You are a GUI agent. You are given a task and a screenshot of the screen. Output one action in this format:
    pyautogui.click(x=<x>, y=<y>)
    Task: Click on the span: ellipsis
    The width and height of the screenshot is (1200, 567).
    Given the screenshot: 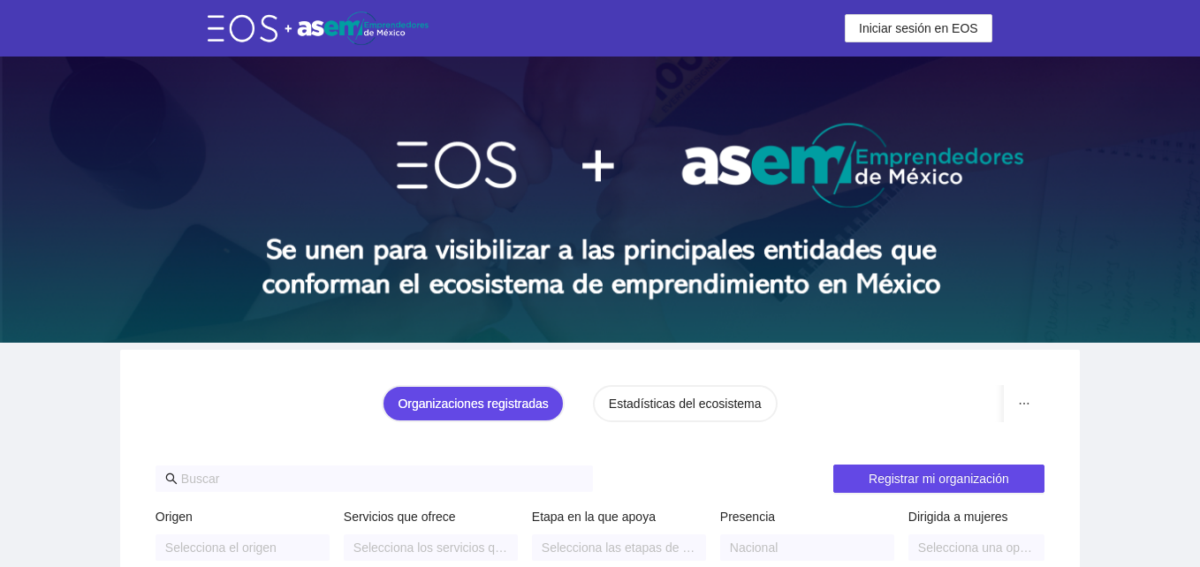 What is the action you would take?
    pyautogui.click(x=1024, y=404)
    